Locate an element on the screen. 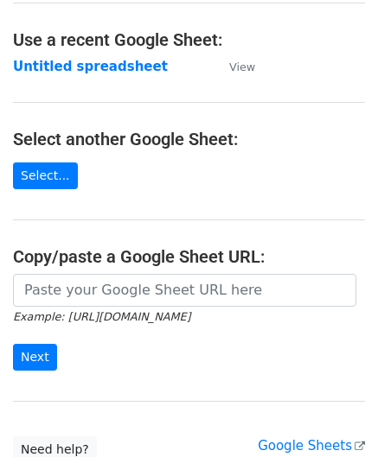 The image size is (378, 457). h4: Select another Google Sheet: is located at coordinates (188, 139).